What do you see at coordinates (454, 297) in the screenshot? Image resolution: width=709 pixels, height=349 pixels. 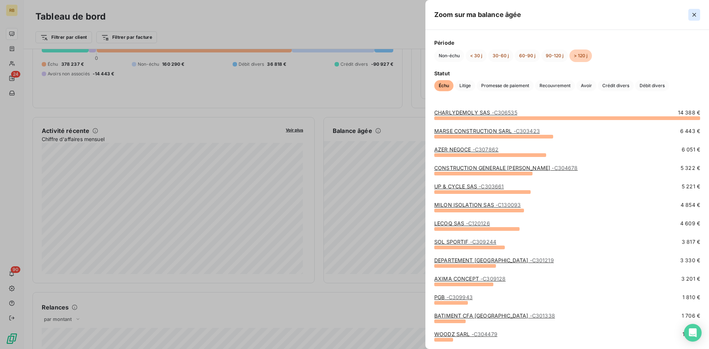 I see `a: PGB` at bounding box center [454, 297].